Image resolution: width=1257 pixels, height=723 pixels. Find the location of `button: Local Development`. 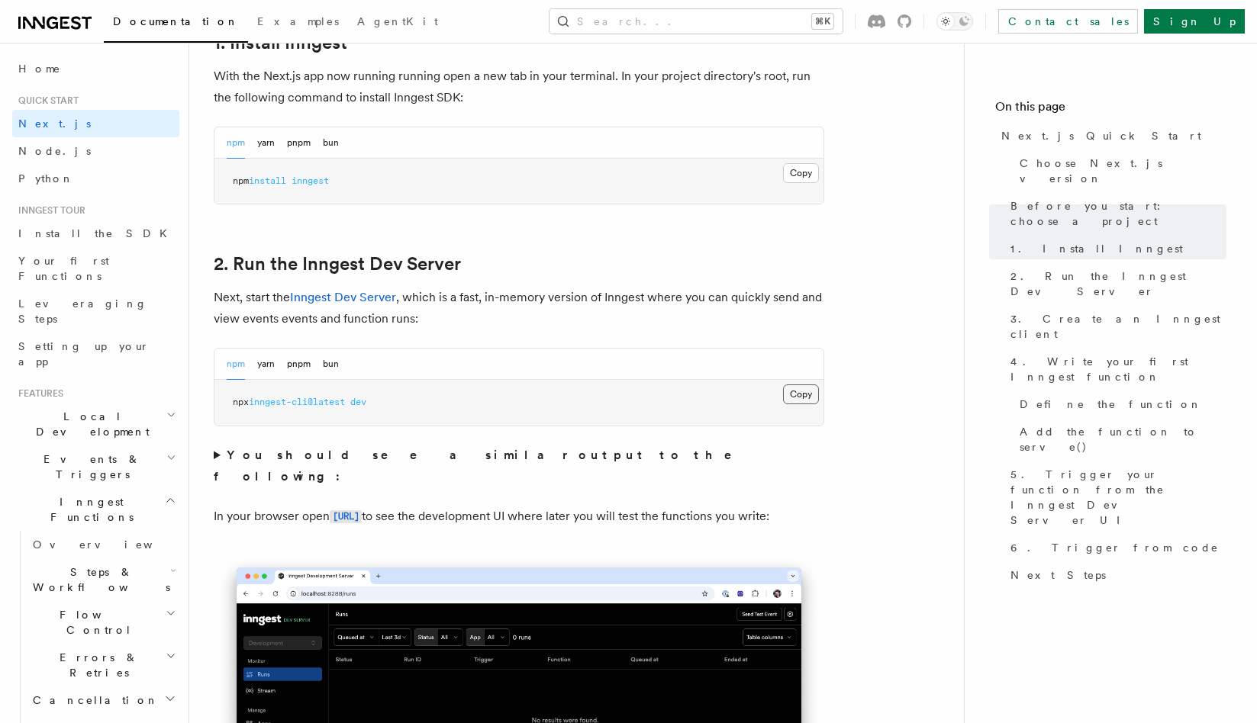

button: Local Development is located at coordinates (95, 424).